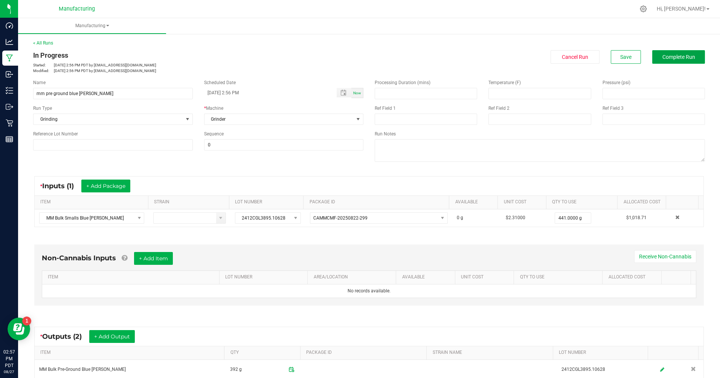  Describe the element at coordinates (79, 258) in the screenshot. I see `span: Non-Cannabis Inputs` at that location.